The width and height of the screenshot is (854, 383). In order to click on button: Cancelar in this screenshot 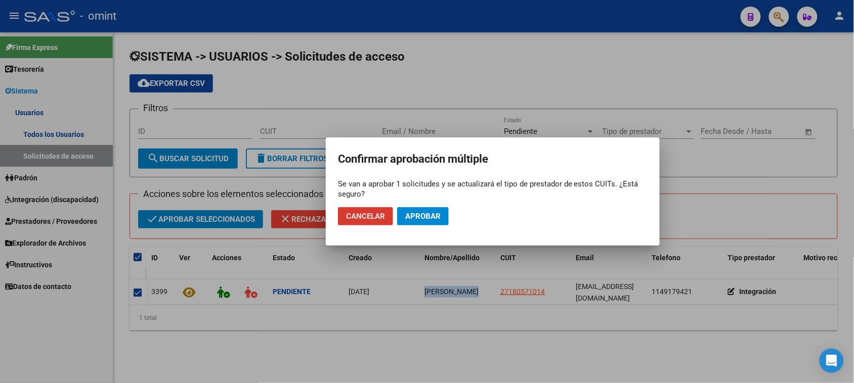, I will do `click(365, 217)`.